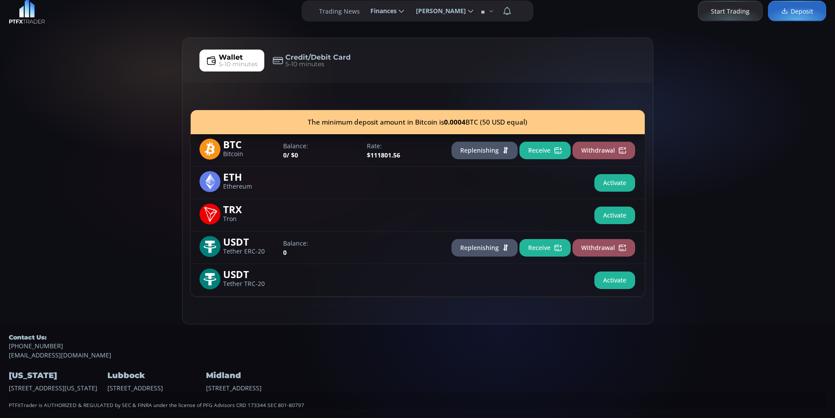 The width and height of the screenshot is (835, 418). Describe the element at coordinates (730, 11) in the screenshot. I see `span: Start Trading` at that location.